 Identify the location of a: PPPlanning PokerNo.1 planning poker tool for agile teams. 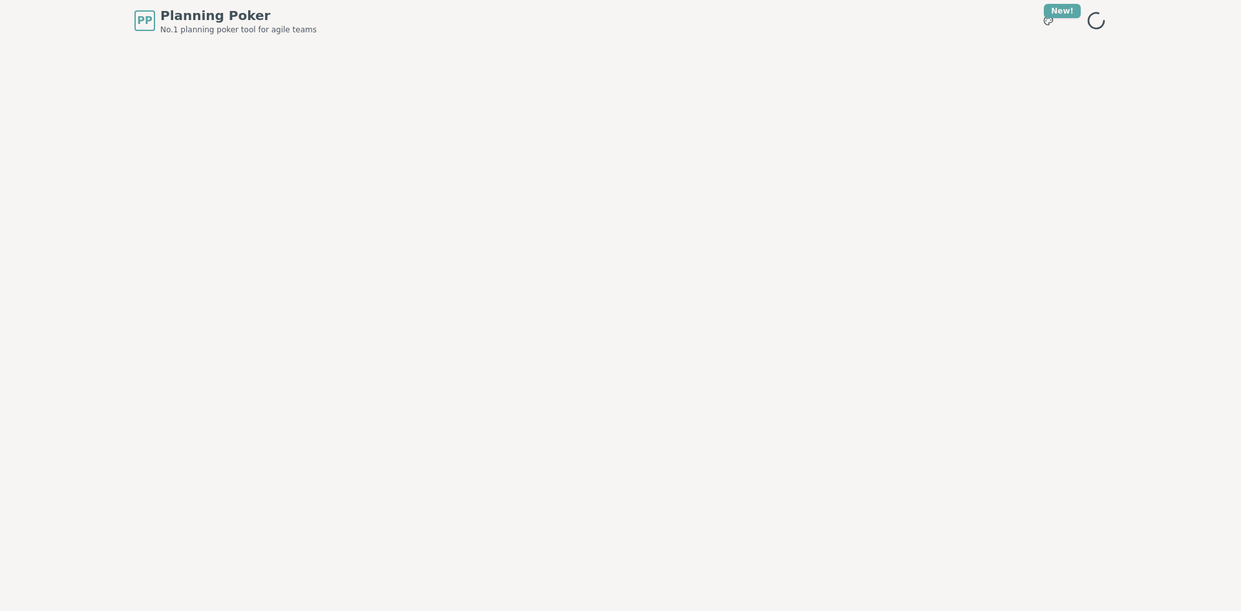
(226, 21).